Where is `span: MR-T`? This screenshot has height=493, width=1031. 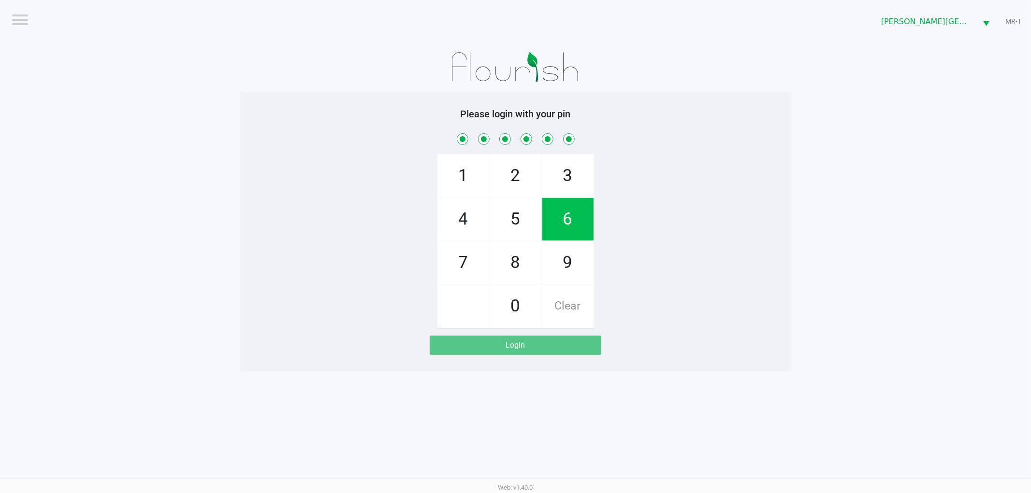
span: MR-T is located at coordinates (1013, 21).